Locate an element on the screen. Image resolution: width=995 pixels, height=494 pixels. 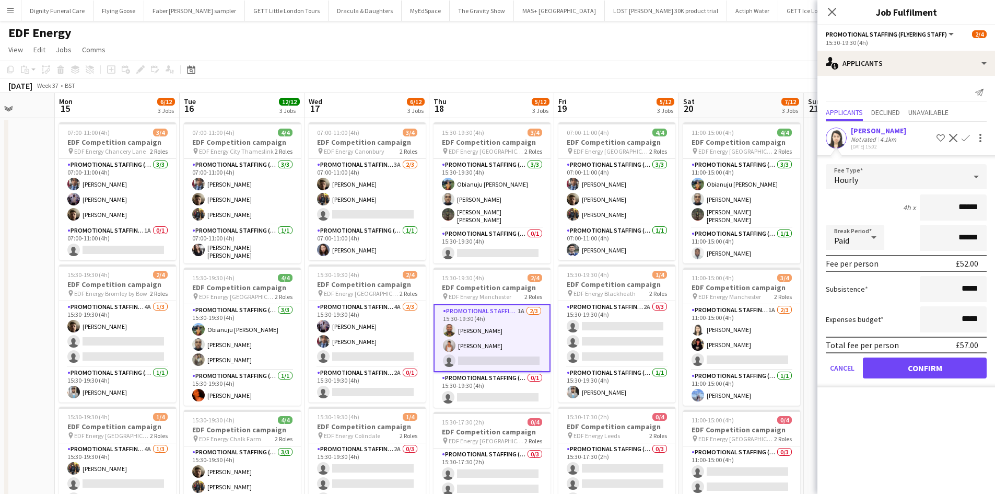
span: 16 is located at coordinates (189, 108).